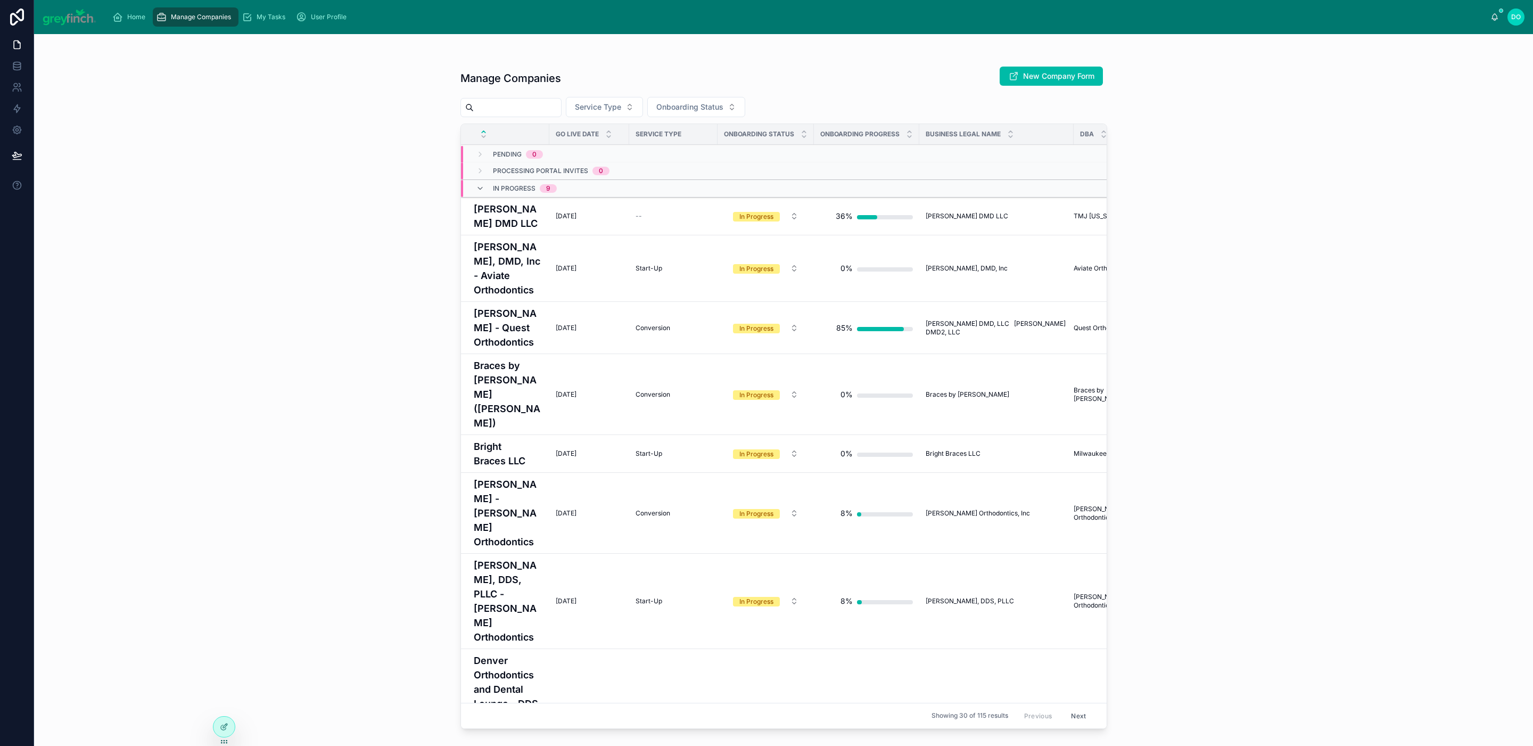  I want to click on span: Manage Companies, so click(201, 17).